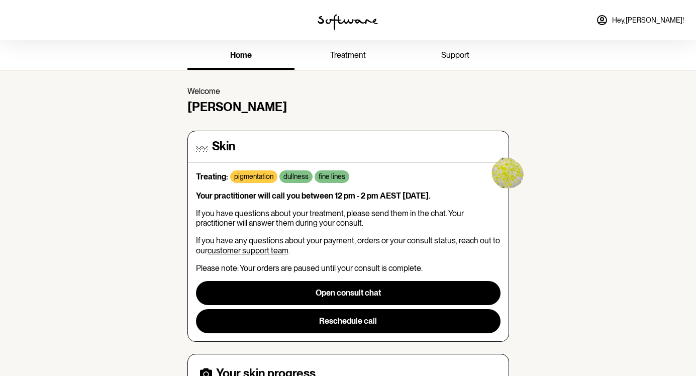  What do you see at coordinates (505, 171) in the screenshot?
I see `img: yellow-blob.9da643008c2f38f7bdc4.gif` at bounding box center [505, 171].